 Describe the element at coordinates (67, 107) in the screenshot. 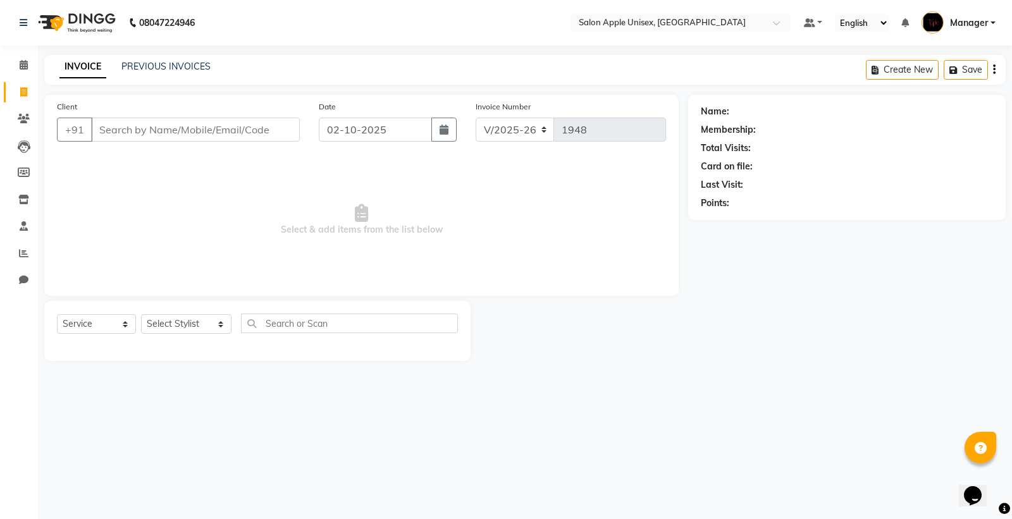

I see `label: Client` at that location.